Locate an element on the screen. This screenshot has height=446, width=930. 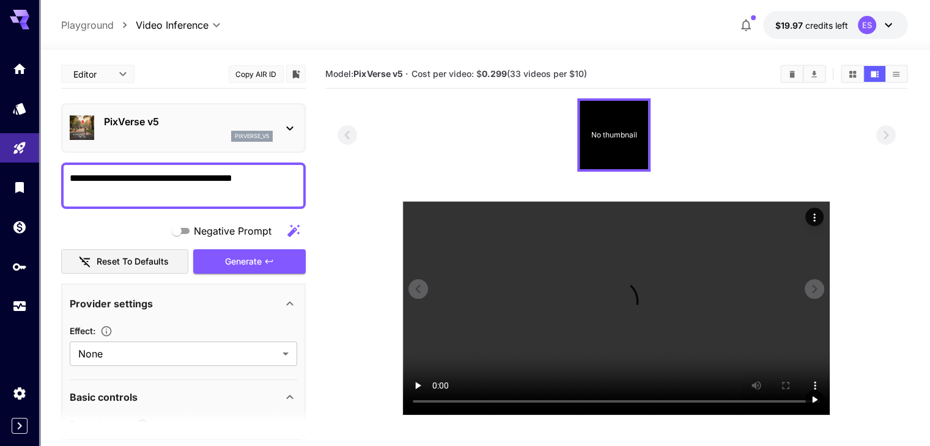
span: Effect : is located at coordinates (83, 331).